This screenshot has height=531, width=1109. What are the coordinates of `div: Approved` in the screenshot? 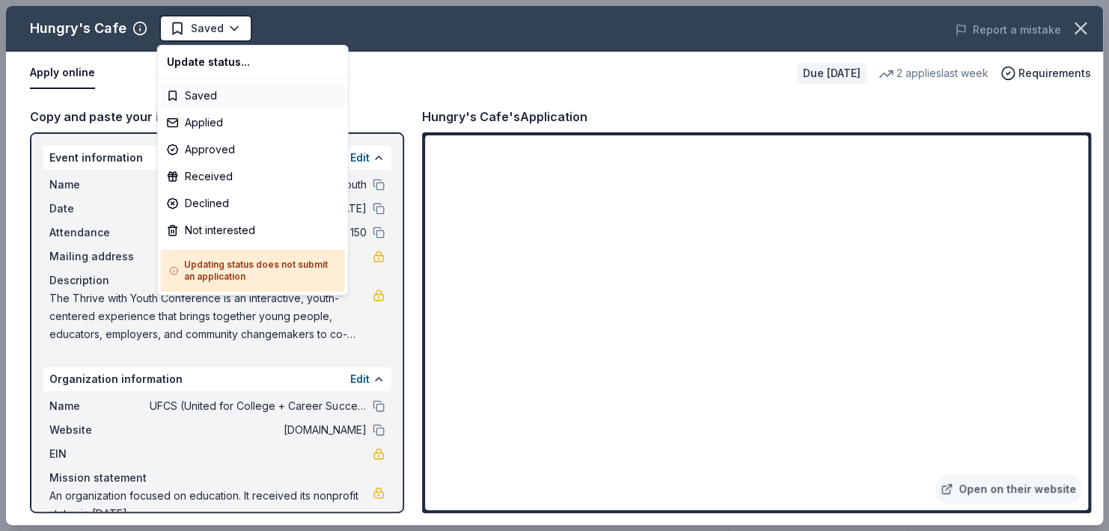 It's located at (253, 150).